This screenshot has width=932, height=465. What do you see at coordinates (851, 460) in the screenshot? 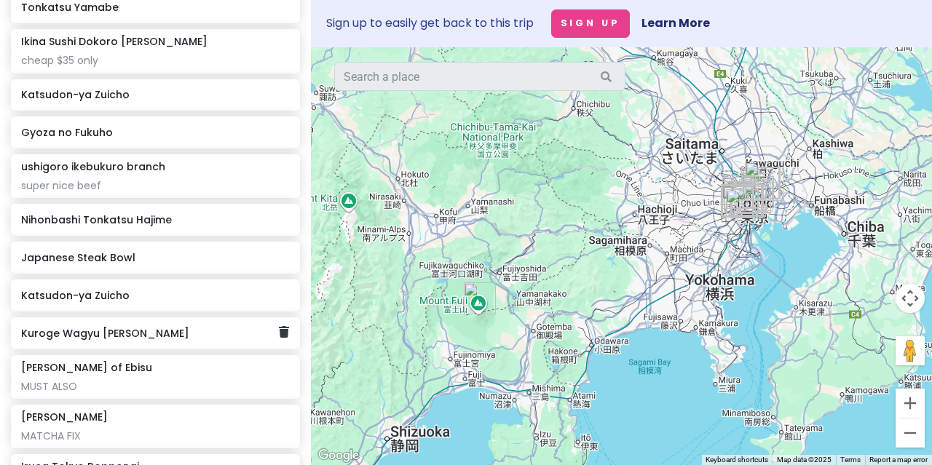
I see `a: Terms (opens in new tab)` at bounding box center [851, 460].